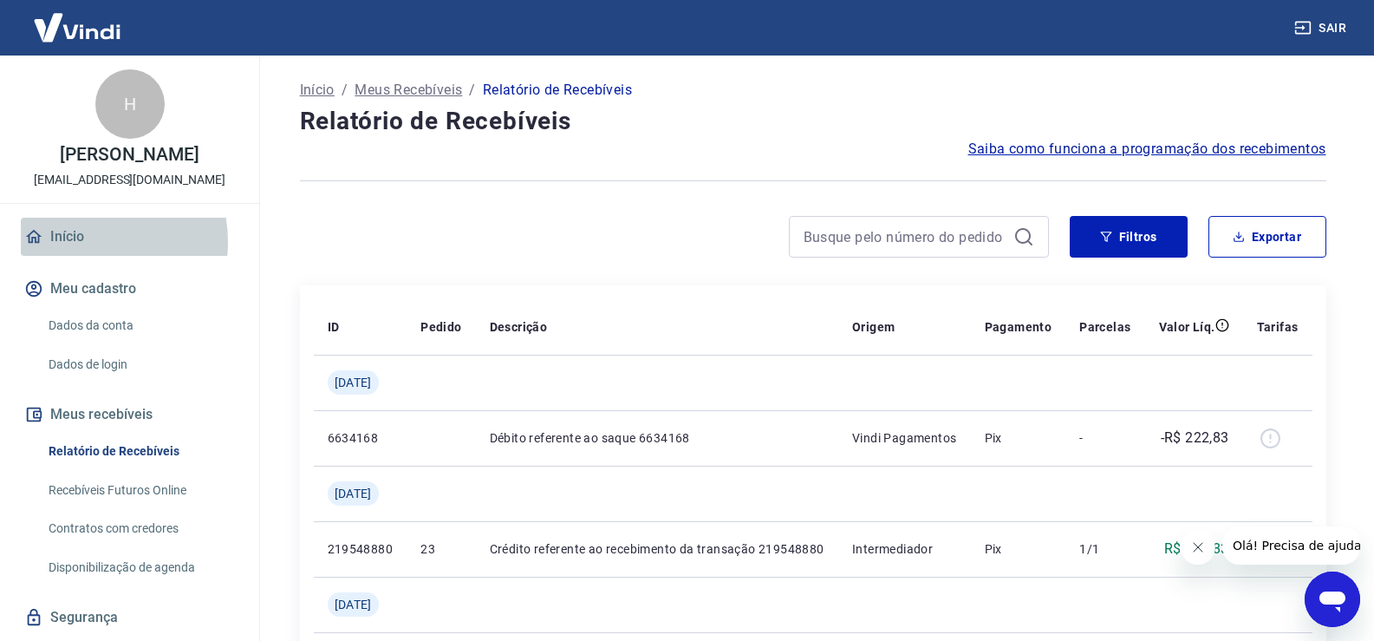 The width and height of the screenshot is (1374, 641). Describe the element at coordinates (408, 90) in the screenshot. I see `a: Meus Recebíveis` at that location.